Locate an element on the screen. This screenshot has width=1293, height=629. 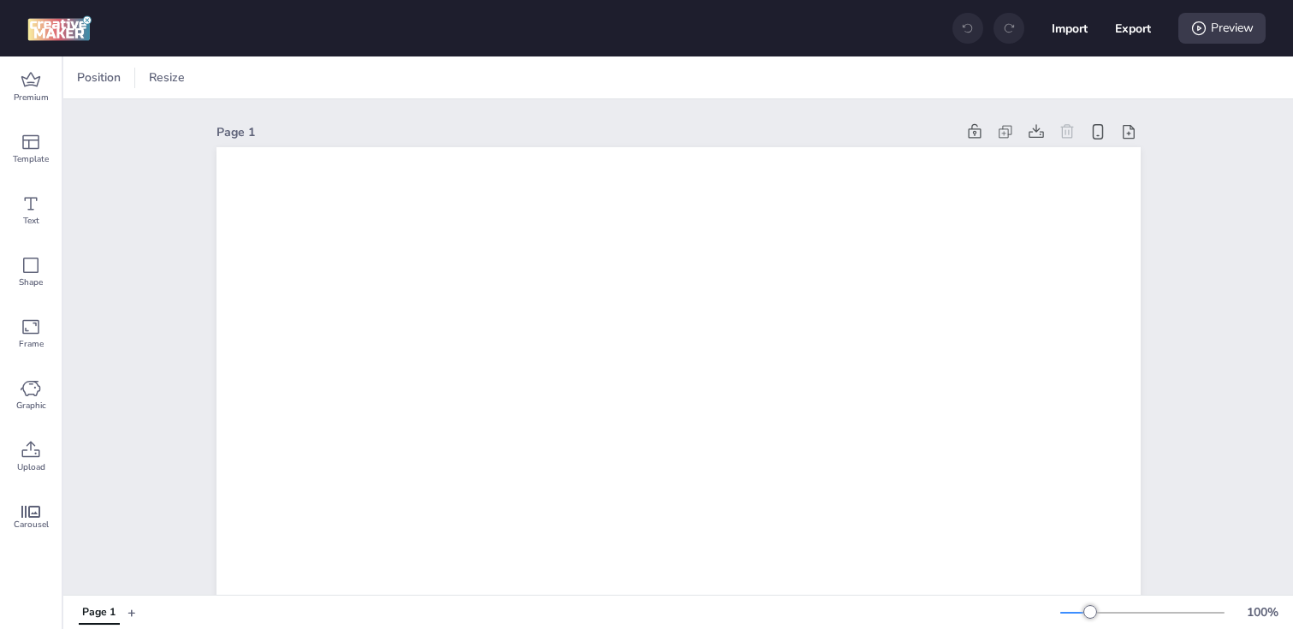
span: Upload is located at coordinates (31, 467).